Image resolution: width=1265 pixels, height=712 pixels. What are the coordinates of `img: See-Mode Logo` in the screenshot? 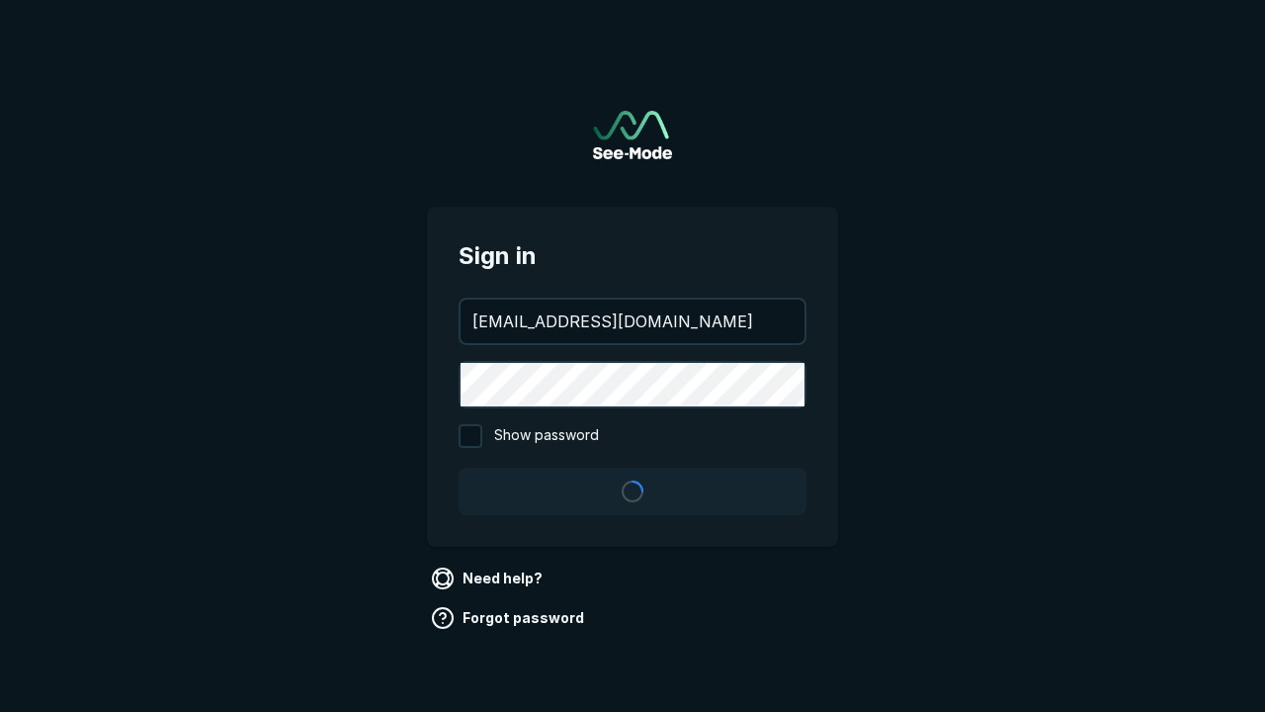 It's located at (633, 134).